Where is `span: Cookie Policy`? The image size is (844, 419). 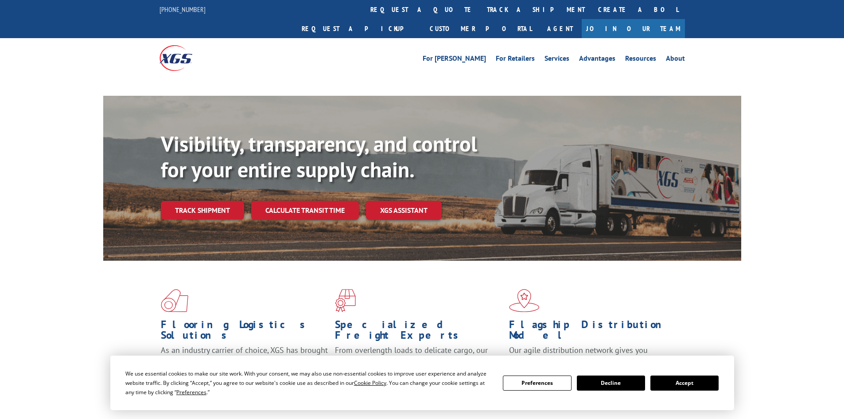 span: Cookie Policy is located at coordinates (370, 382).